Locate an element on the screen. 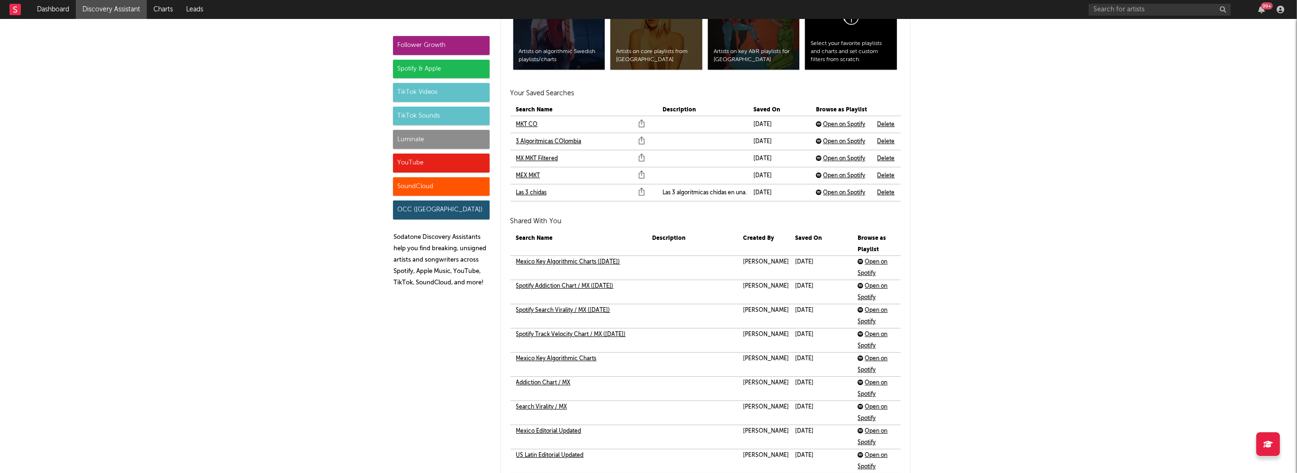 Image resolution: width=1297 pixels, height=473 pixels. a: US Latin Editorial Updated is located at coordinates (550, 455).